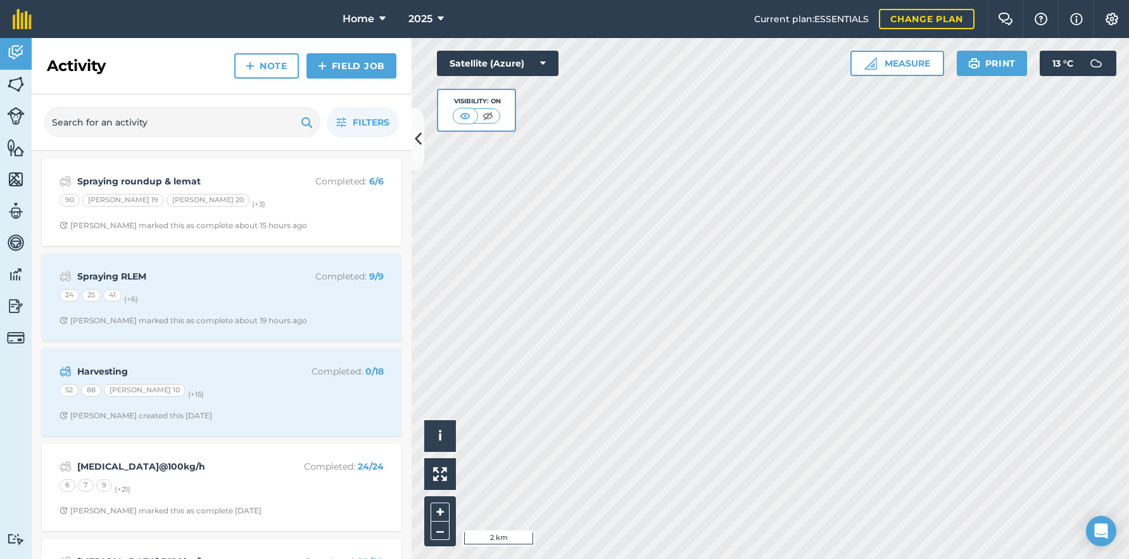  I want to click on img: Two speech bubbles overlapping with the left bubble in the forefront, so click(1006, 19).